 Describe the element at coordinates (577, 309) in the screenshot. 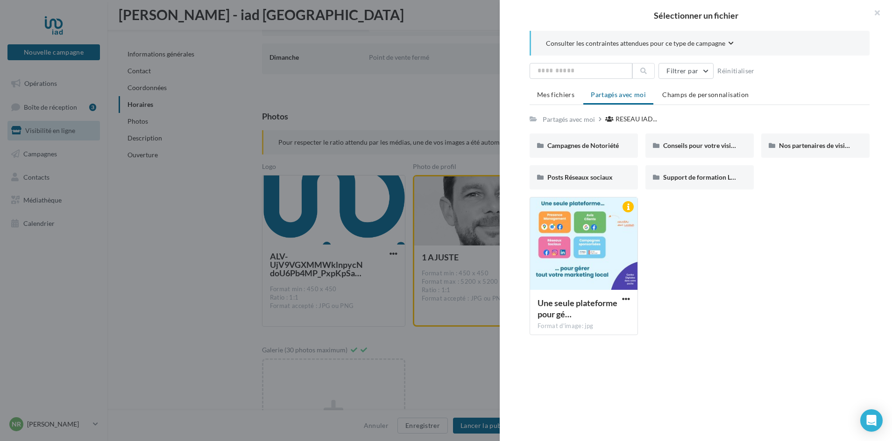

I see `span: Une seule plateforme pour gérer tout votre marketing local` at that location.